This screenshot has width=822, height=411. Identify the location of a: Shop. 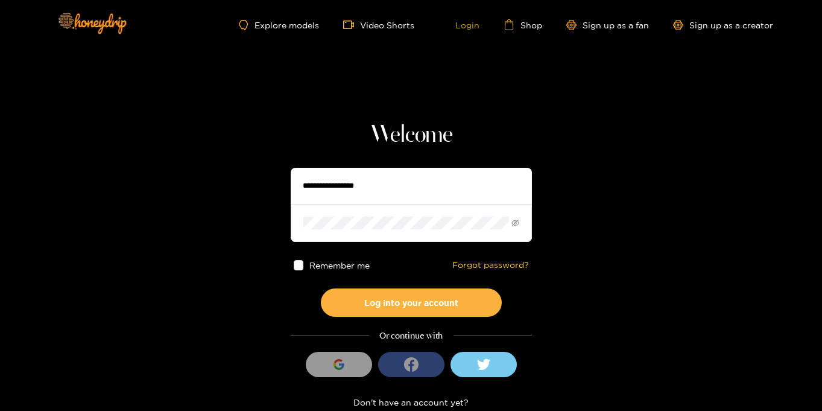
(523, 25).